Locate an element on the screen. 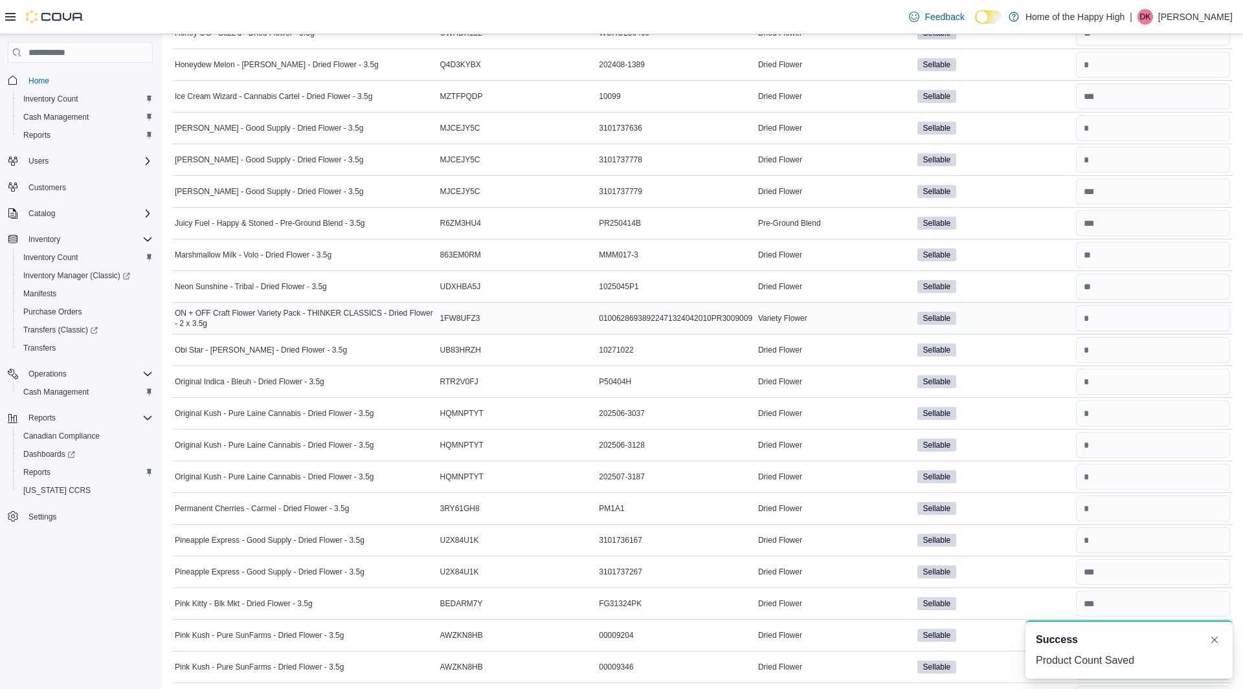 Image resolution: width=1243 pixels, height=689 pixels. span: Dark Mode is located at coordinates (975, 24).